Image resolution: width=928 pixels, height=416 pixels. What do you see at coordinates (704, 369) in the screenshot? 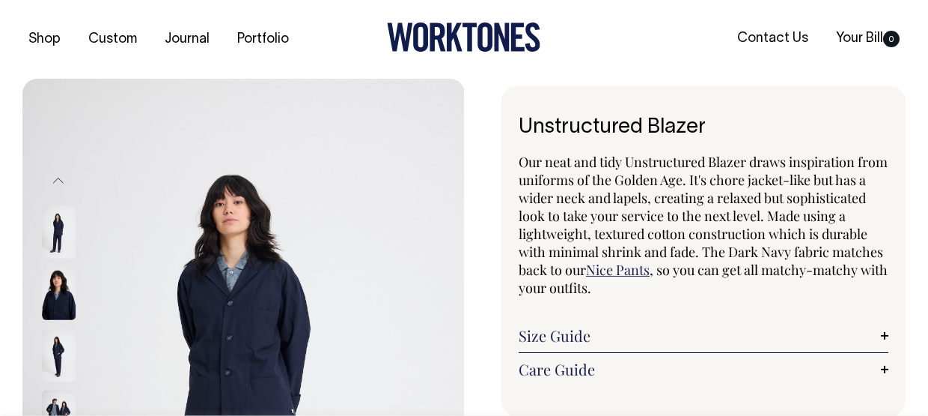
I see `a: Care Guide` at bounding box center [704, 369].